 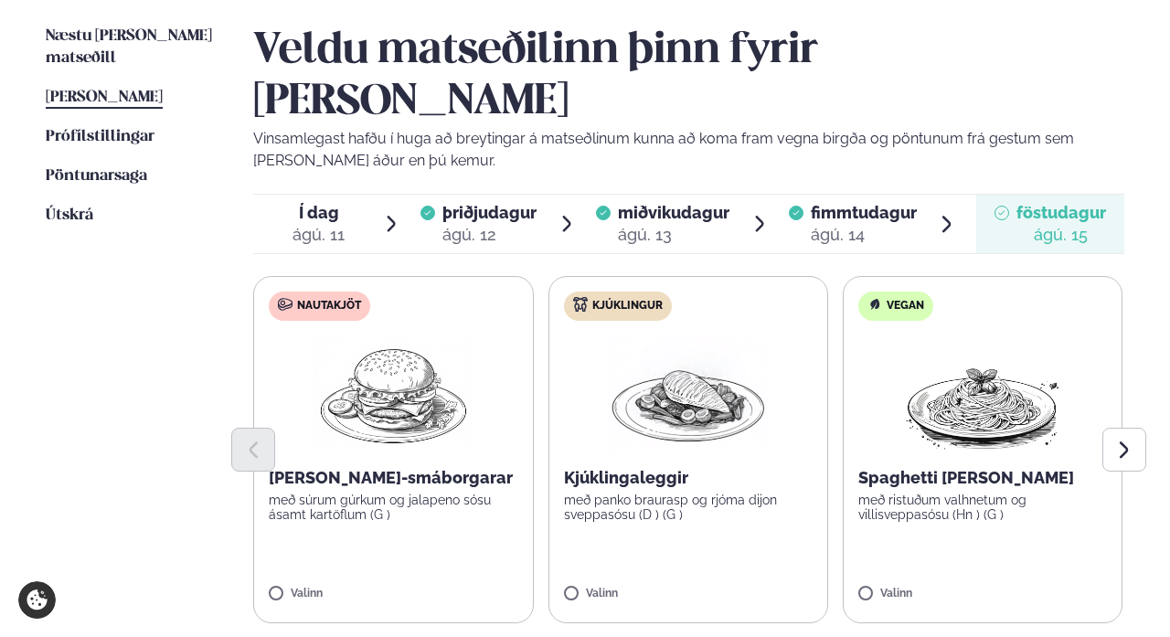 What do you see at coordinates (1061, 212) in the screenshot?
I see `span: föstudagur` at bounding box center [1061, 212].